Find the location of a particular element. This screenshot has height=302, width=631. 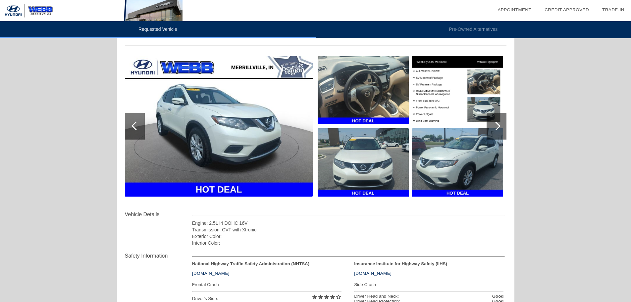

img: e686bb81-a0fe-48f3-b743-7ff27cdd07ff.jpg is located at coordinates (457, 90).